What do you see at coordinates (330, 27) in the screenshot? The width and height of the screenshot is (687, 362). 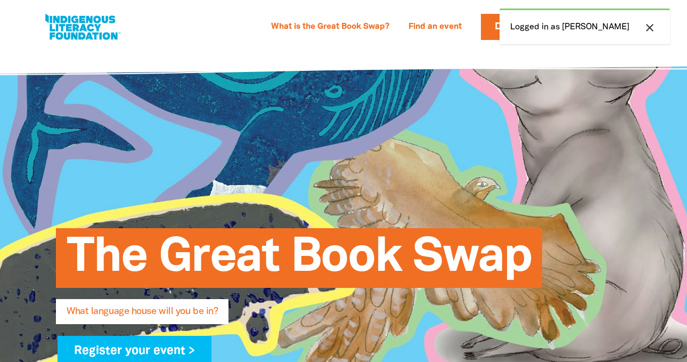 I see `a: What is the Great Book Swap?` at bounding box center [330, 27].